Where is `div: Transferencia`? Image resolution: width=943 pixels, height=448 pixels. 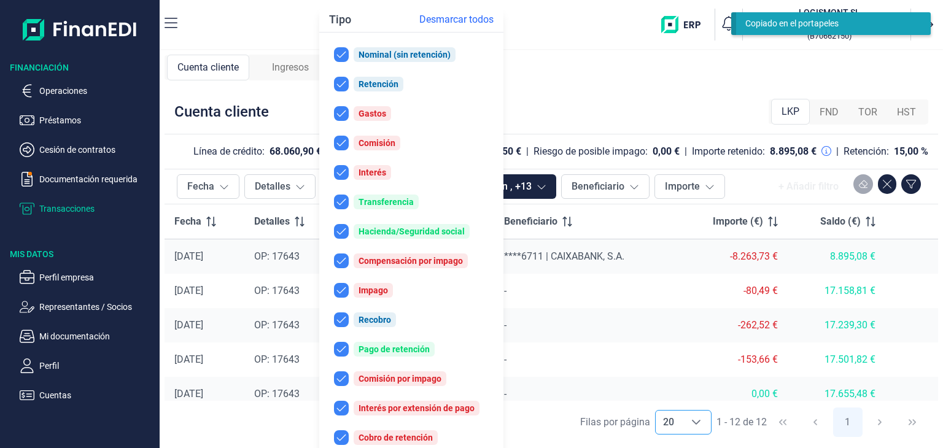 div: Transferencia is located at coordinates (386, 202).